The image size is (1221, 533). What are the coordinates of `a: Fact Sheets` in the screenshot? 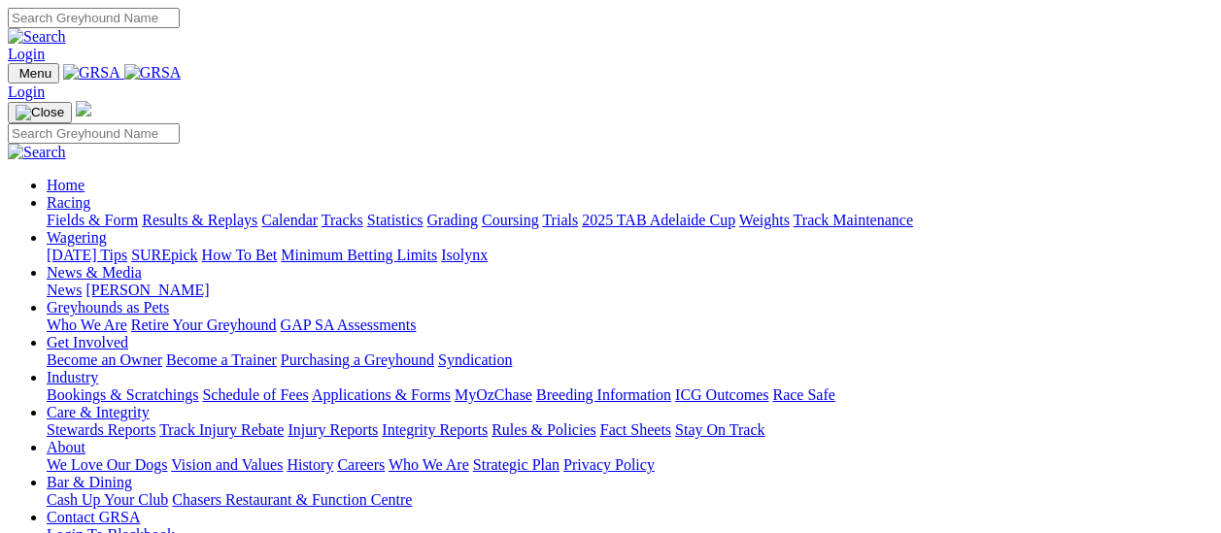 It's located at (635, 429).